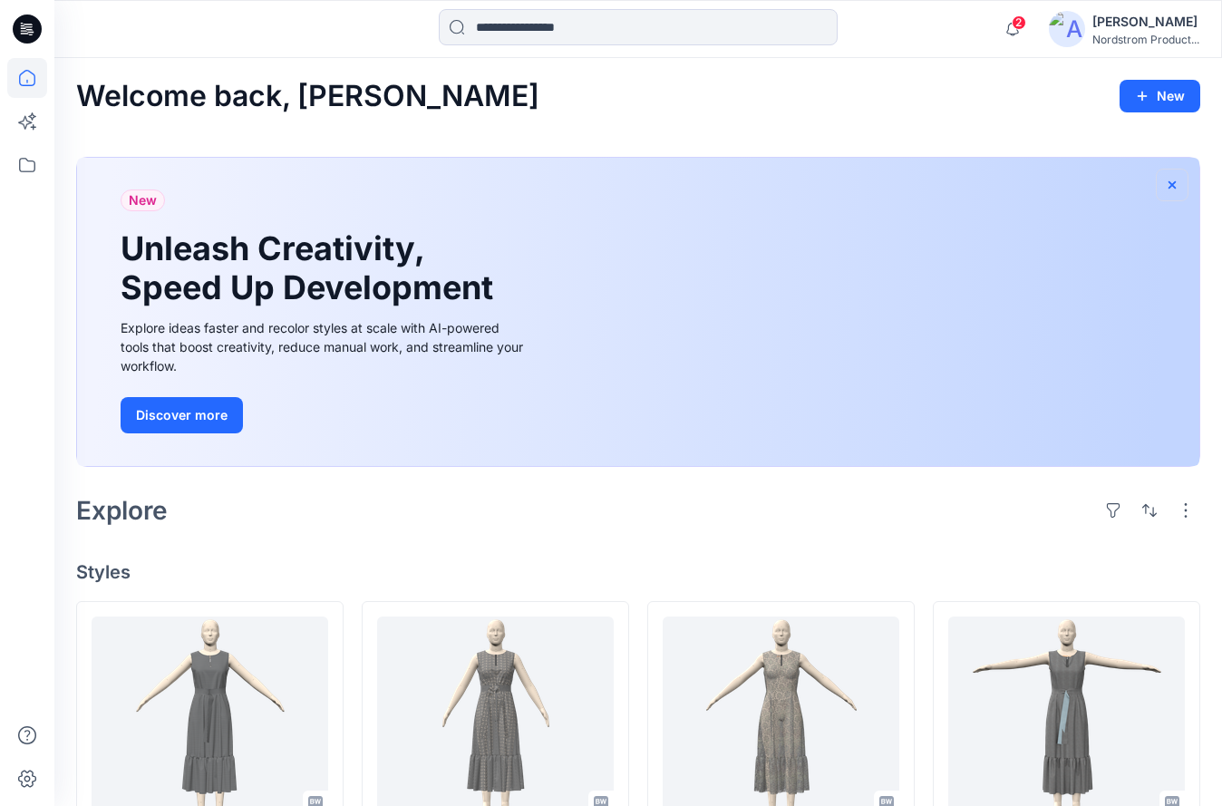 This screenshot has width=1222, height=806. Describe the element at coordinates (325, 415) in the screenshot. I see `a: Discover more` at that location.